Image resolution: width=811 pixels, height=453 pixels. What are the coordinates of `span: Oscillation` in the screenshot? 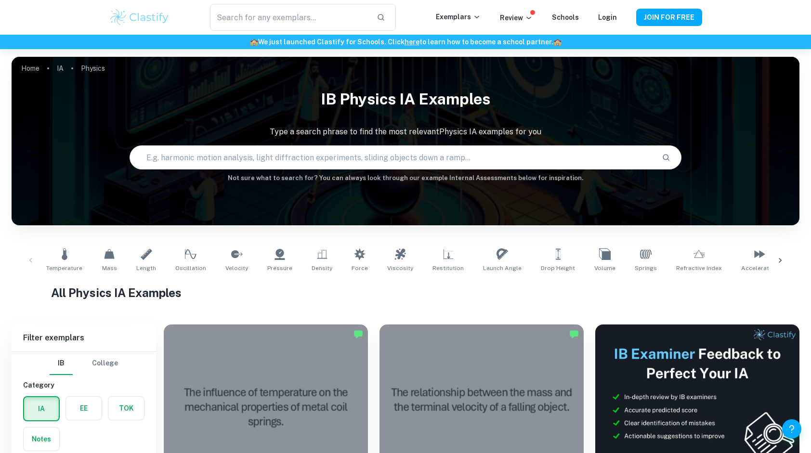 It's located at (191, 268).